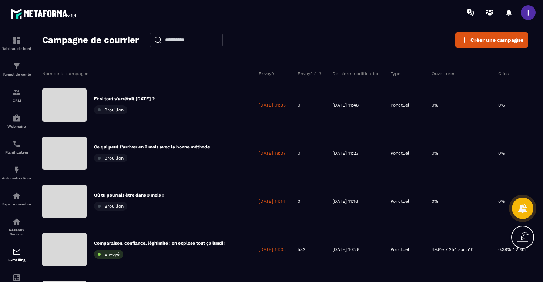 The height and width of the screenshot is (282, 543). I want to click on p: Dernière modification, so click(355, 74).